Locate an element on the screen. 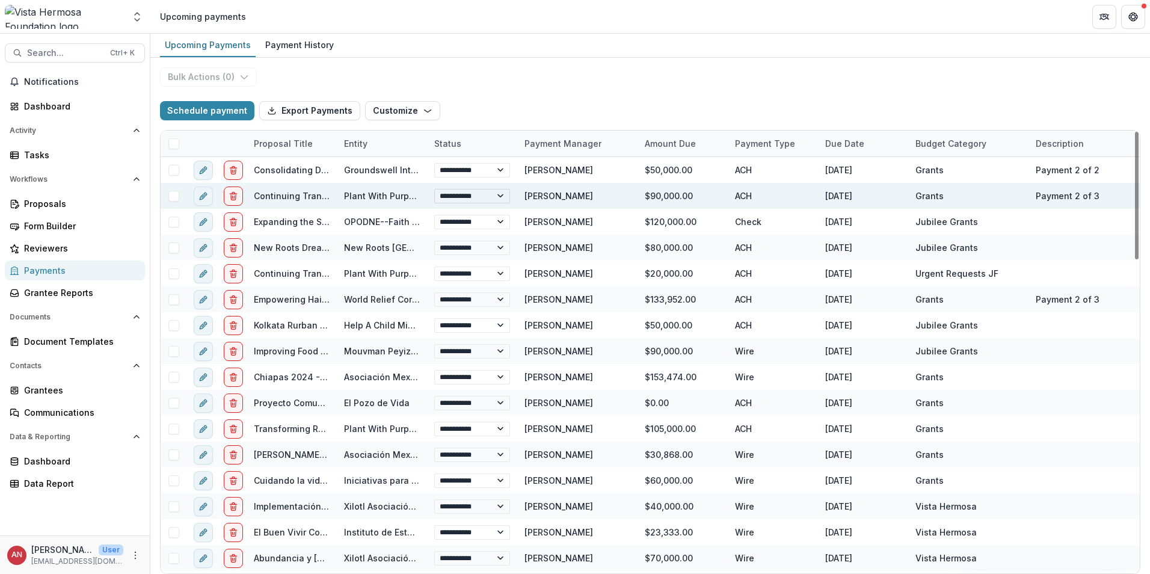  span: Search... is located at coordinates (65, 53).